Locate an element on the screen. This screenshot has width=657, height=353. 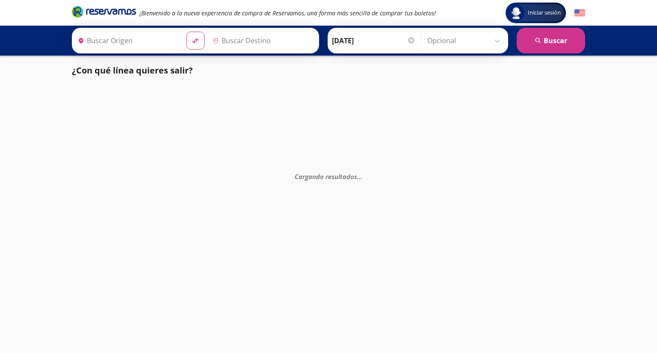
em: ¡Bienvenido a la nueva experiencia de compra de Reservamos, una forma más sencilla de comprar tus... is located at coordinates (287, 13).